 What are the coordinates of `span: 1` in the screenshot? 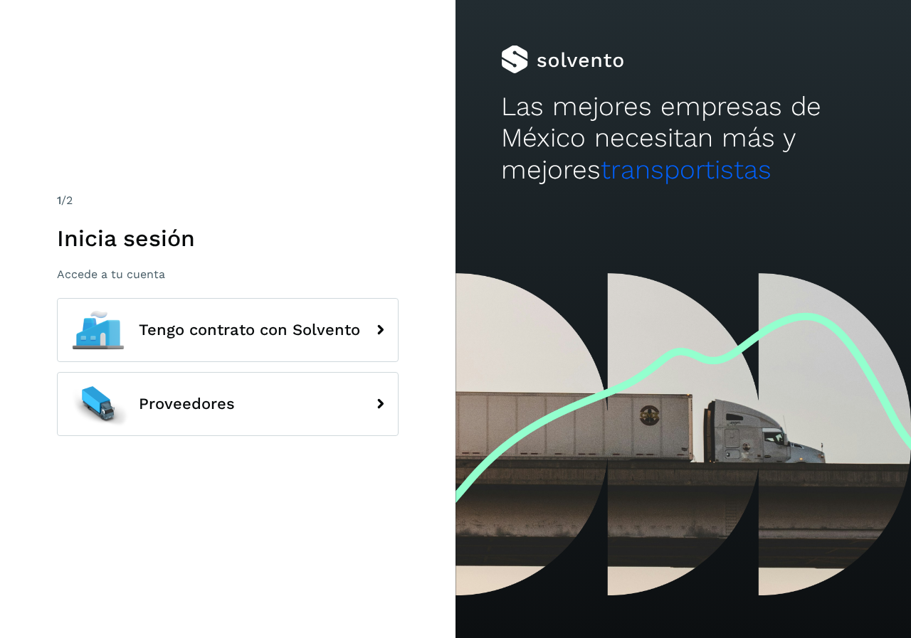 It's located at (59, 200).